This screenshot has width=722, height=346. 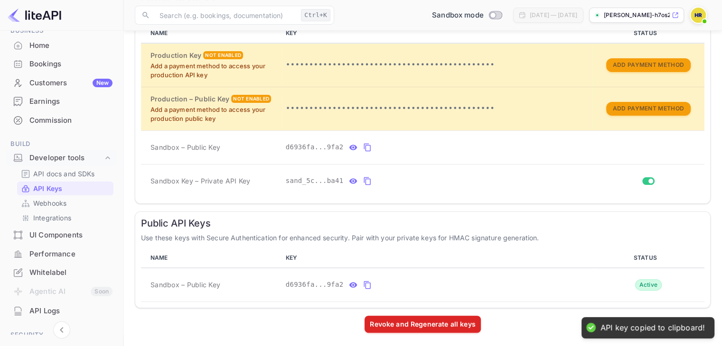 What do you see at coordinates (52, 218) in the screenshot?
I see `p: Integrations` at bounding box center [52, 218].